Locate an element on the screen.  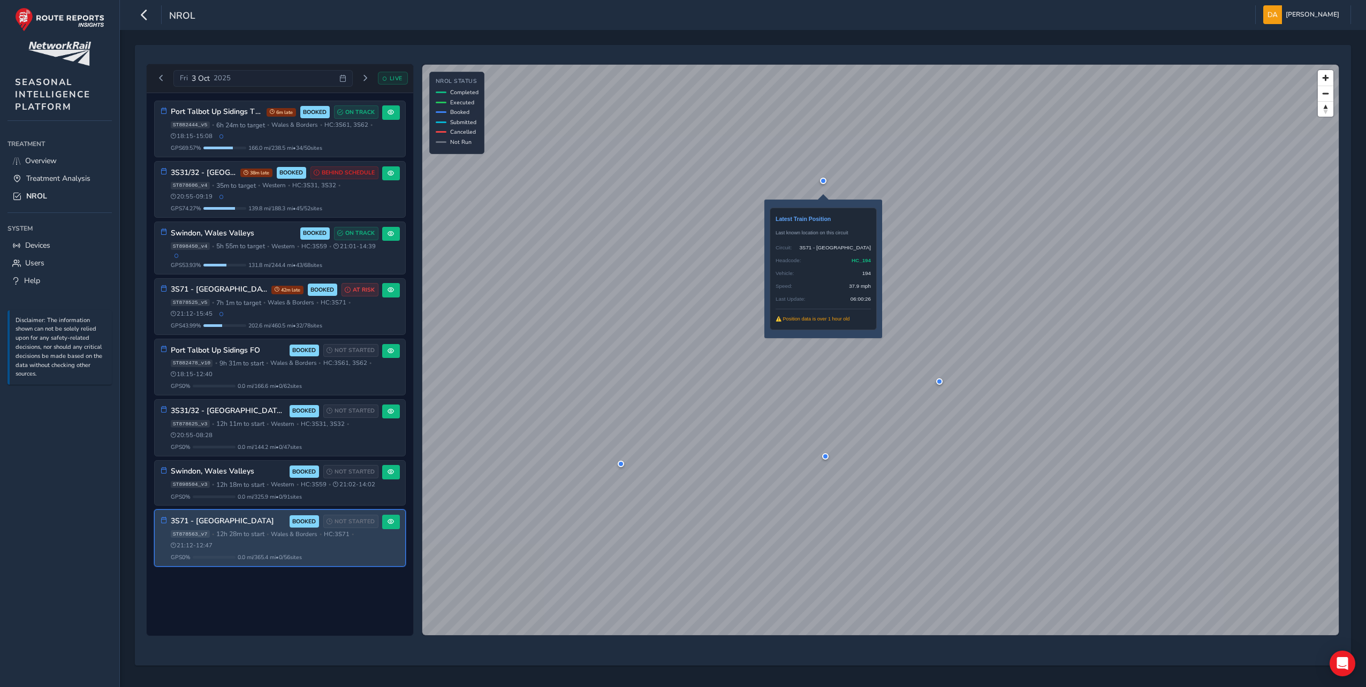
span: 3 Oct is located at coordinates (201, 78).